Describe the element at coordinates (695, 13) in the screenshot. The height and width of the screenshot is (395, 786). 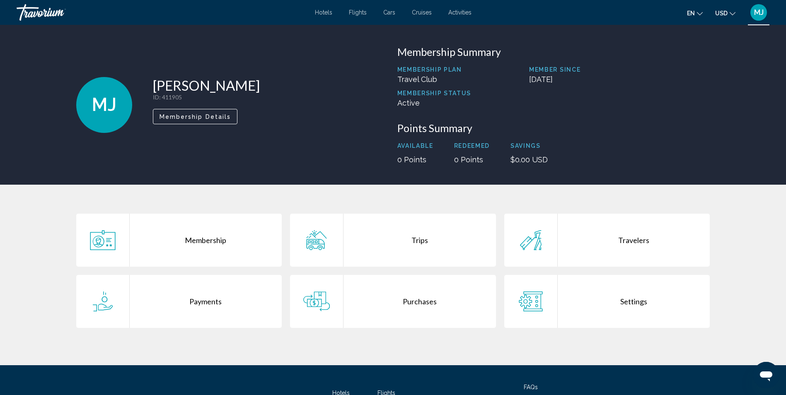
I see `button: Change language` at that location.